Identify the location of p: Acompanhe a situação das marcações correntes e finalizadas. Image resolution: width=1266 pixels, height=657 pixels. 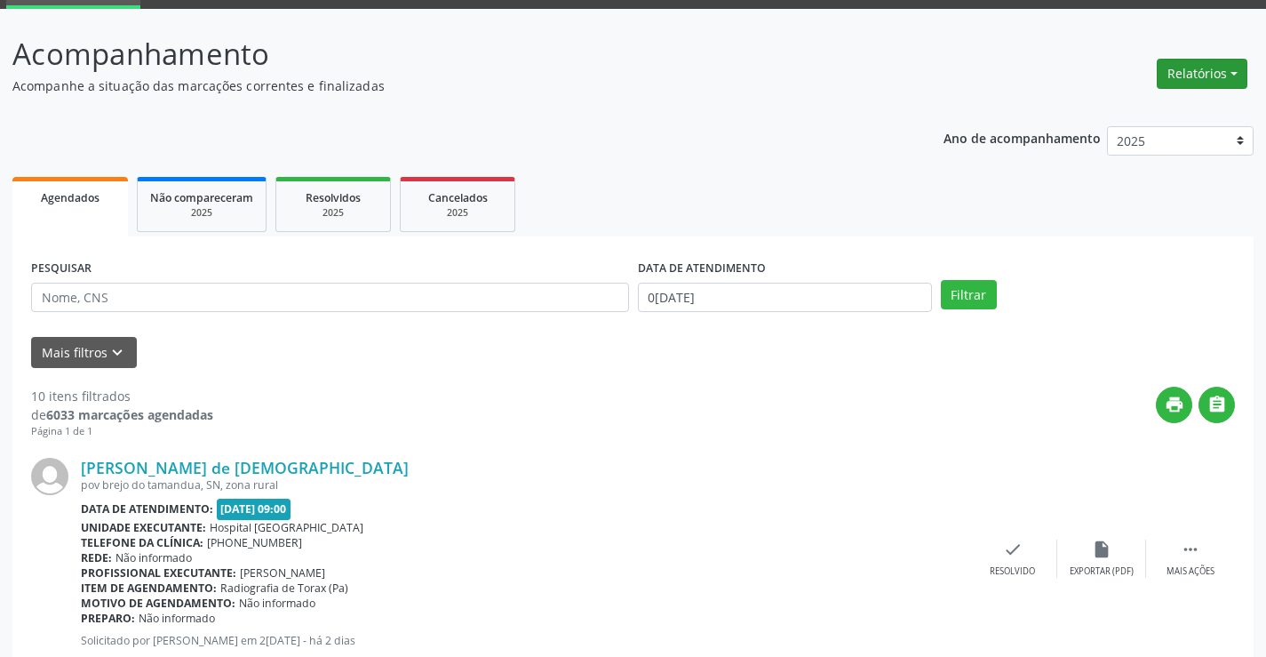
(447, 85).